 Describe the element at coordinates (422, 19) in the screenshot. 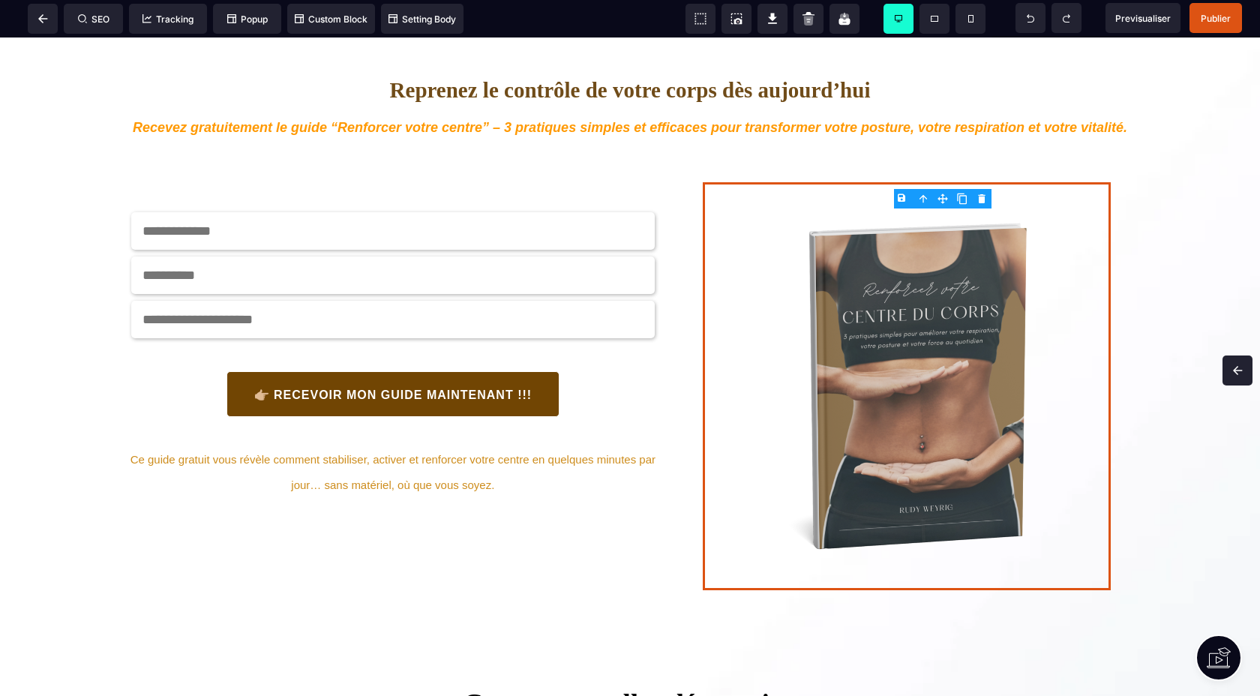

I see `span: Setting Body` at that location.